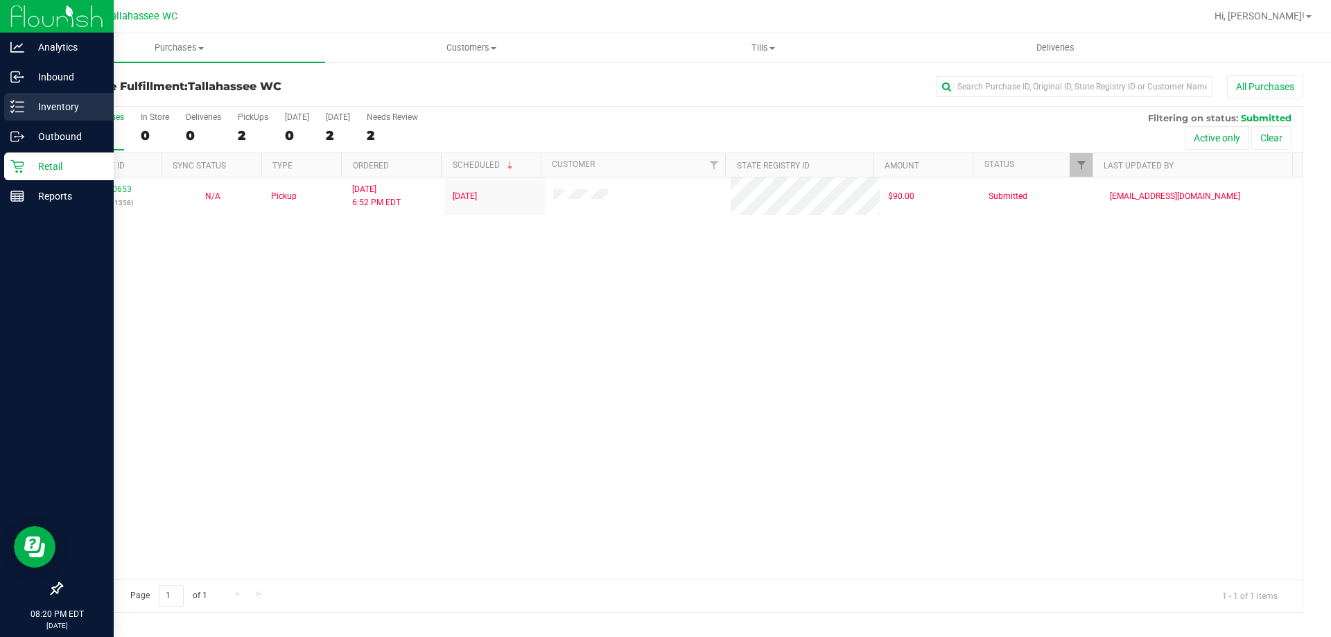 This screenshot has width=1331, height=637. I want to click on inline-svg: Inbound, so click(17, 77).